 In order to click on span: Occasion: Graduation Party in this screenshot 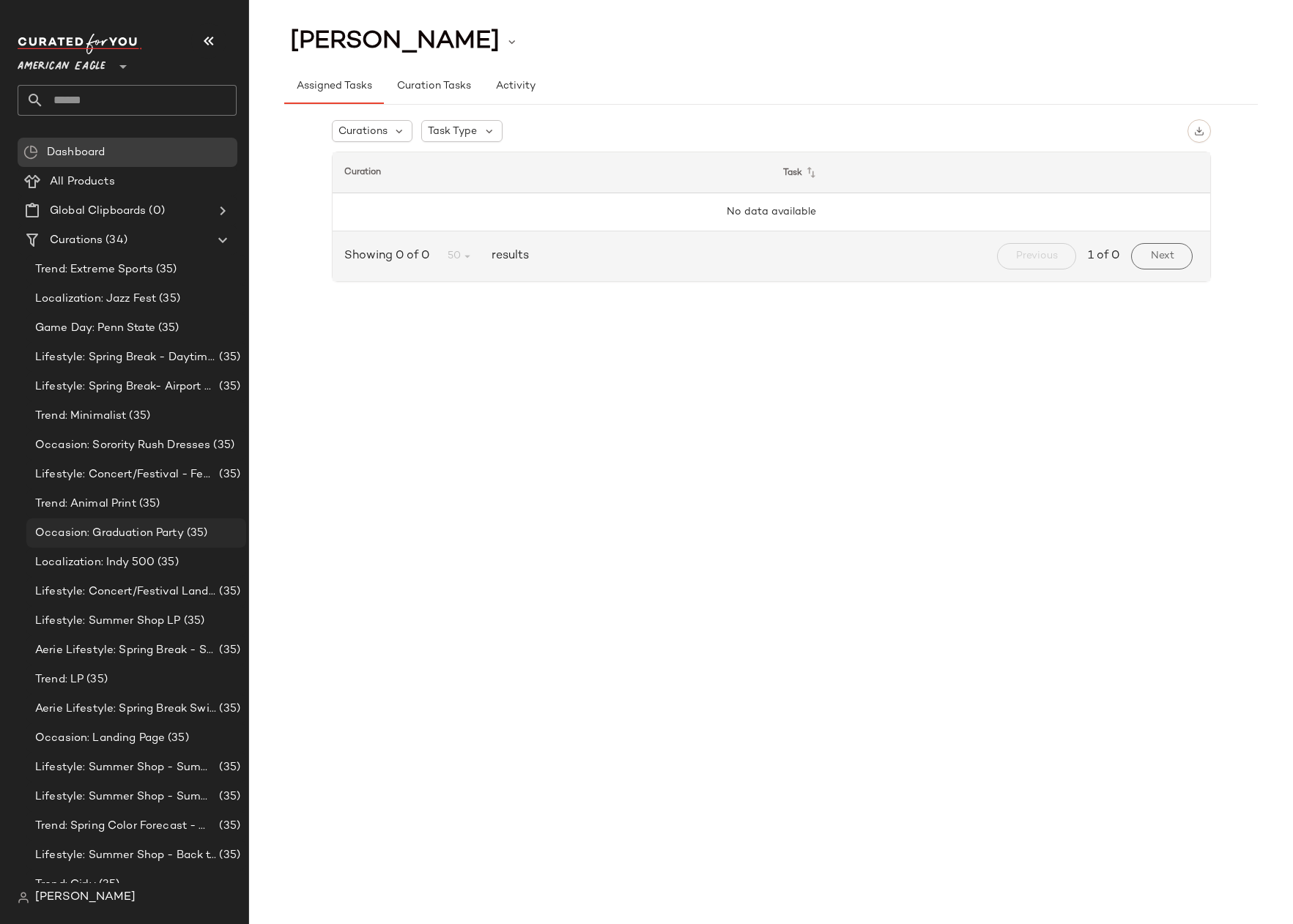, I will do `click(109, 533)`.